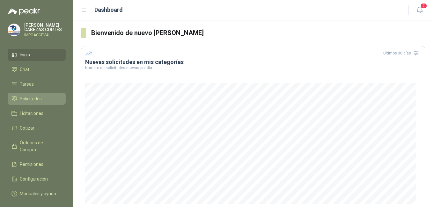 The width and height of the screenshot is (433, 207). I want to click on span: Remisiones, so click(32, 165).